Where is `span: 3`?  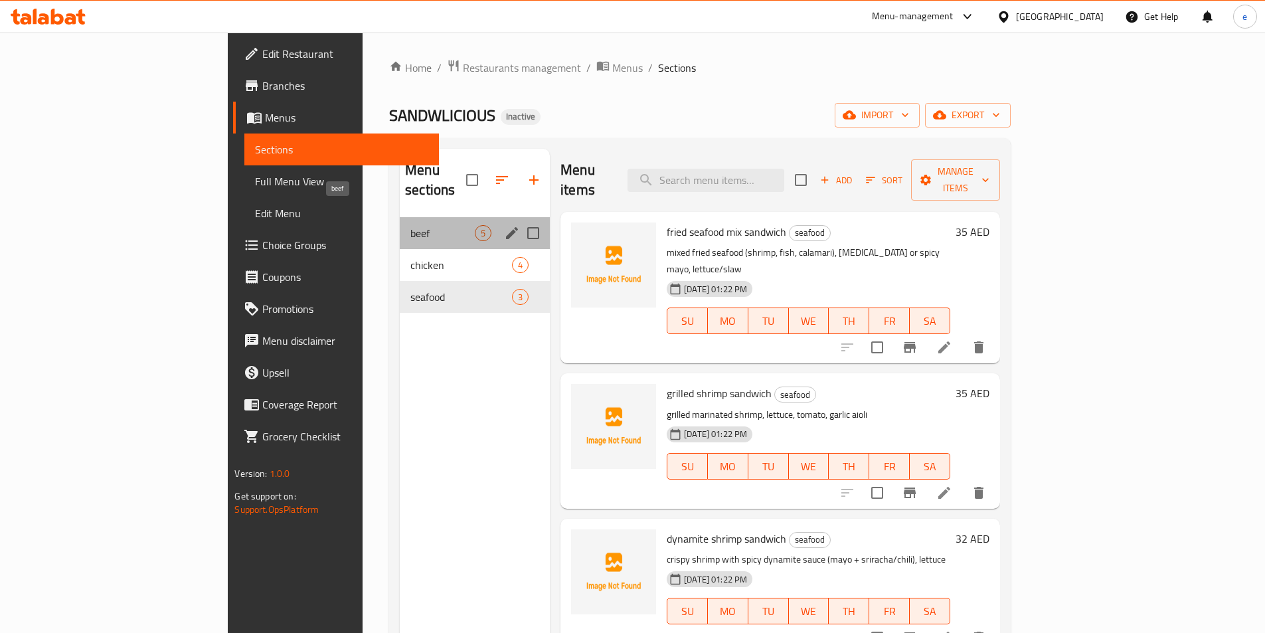 span: 3 is located at coordinates (520, 297).